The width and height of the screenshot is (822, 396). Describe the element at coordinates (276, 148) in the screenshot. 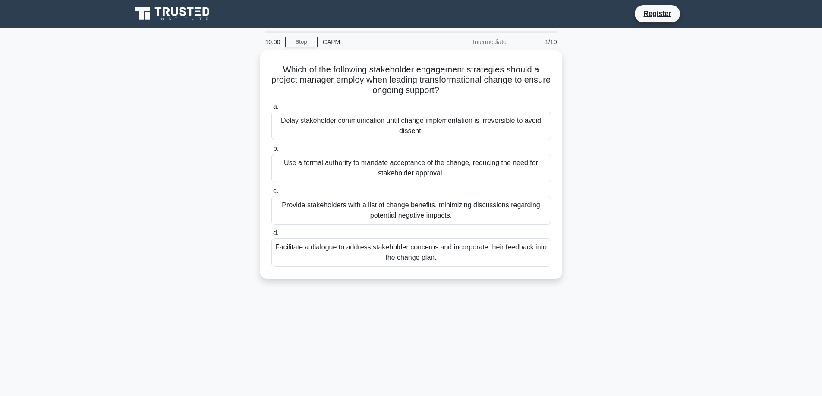

I see `span: b.` at that location.